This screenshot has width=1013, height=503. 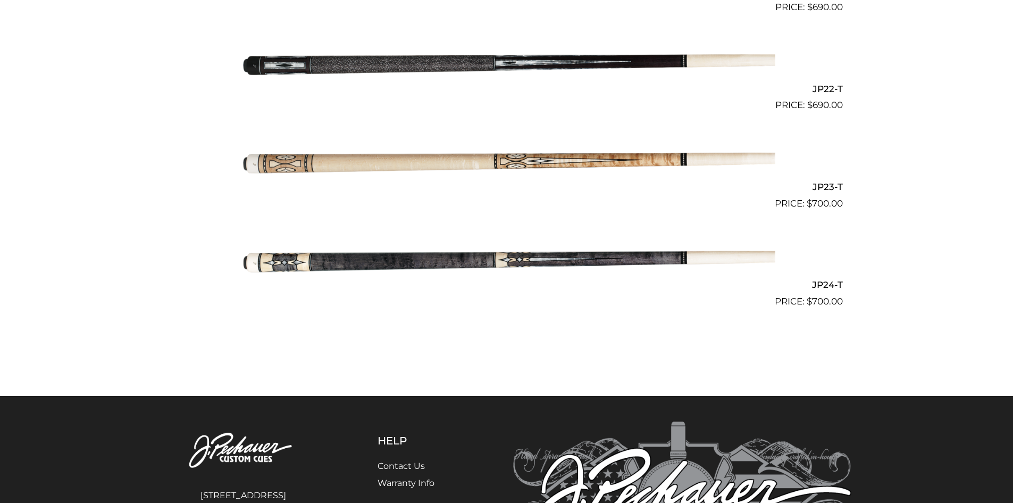 What do you see at coordinates (419, 440) in the screenshot?
I see `h5: Help` at bounding box center [419, 440].